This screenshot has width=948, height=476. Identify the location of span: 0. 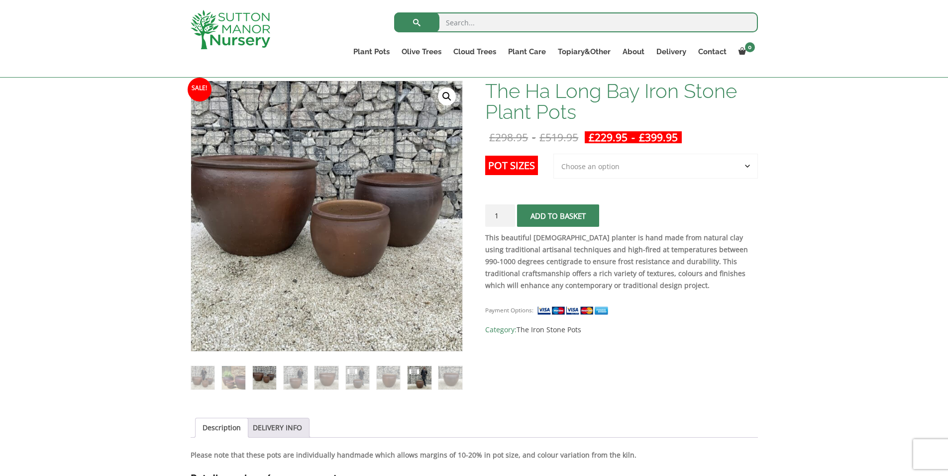
(750, 47).